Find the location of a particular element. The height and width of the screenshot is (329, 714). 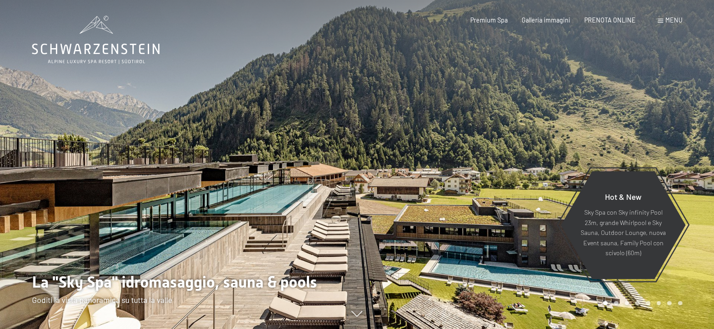

span: PRENOTA ONLINE is located at coordinates (610, 20).